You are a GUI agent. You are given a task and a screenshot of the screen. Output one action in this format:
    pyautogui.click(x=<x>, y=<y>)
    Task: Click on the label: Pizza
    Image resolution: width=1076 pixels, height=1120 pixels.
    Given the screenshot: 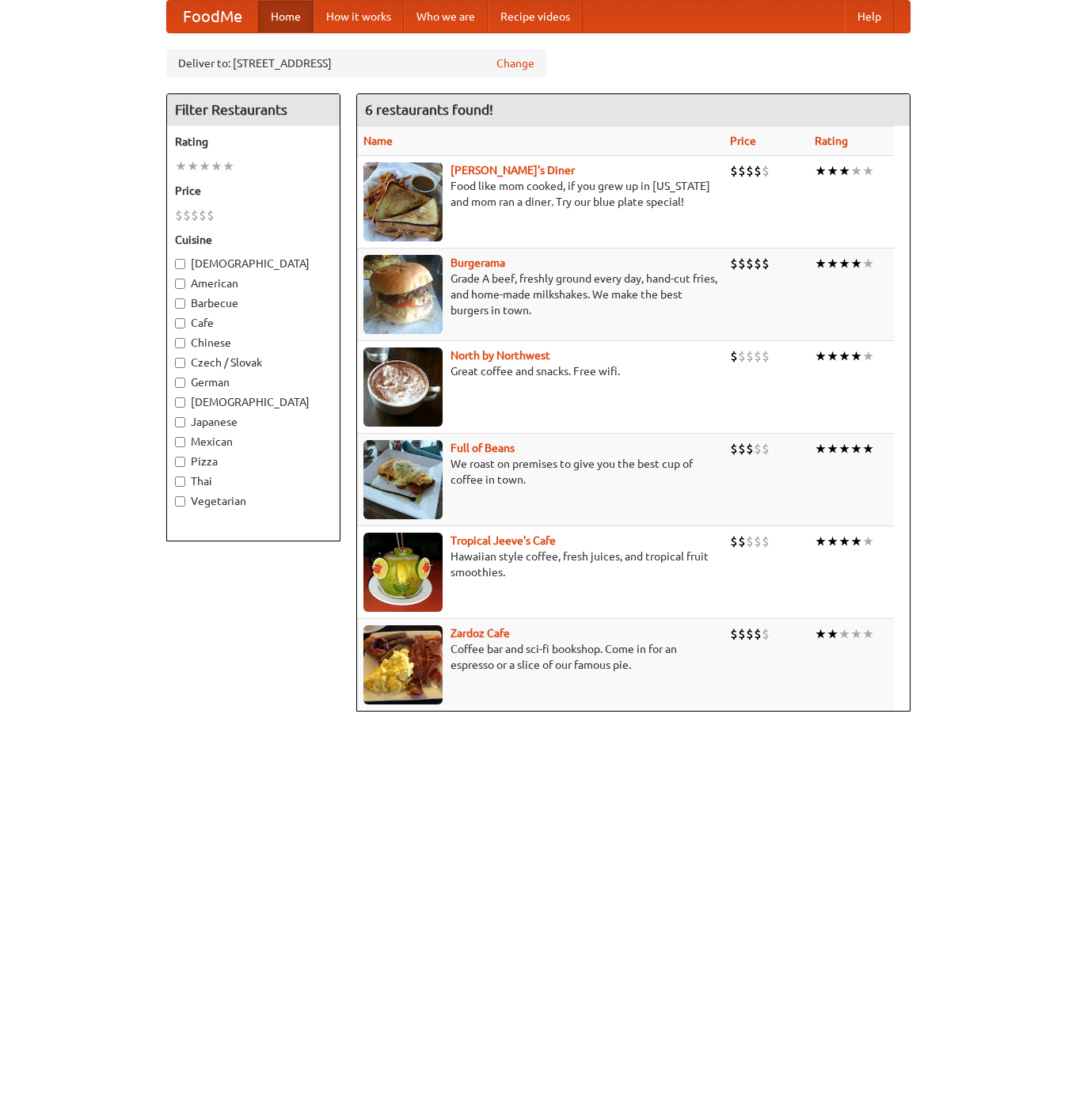 What is the action you would take?
    pyautogui.click(x=253, y=461)
    